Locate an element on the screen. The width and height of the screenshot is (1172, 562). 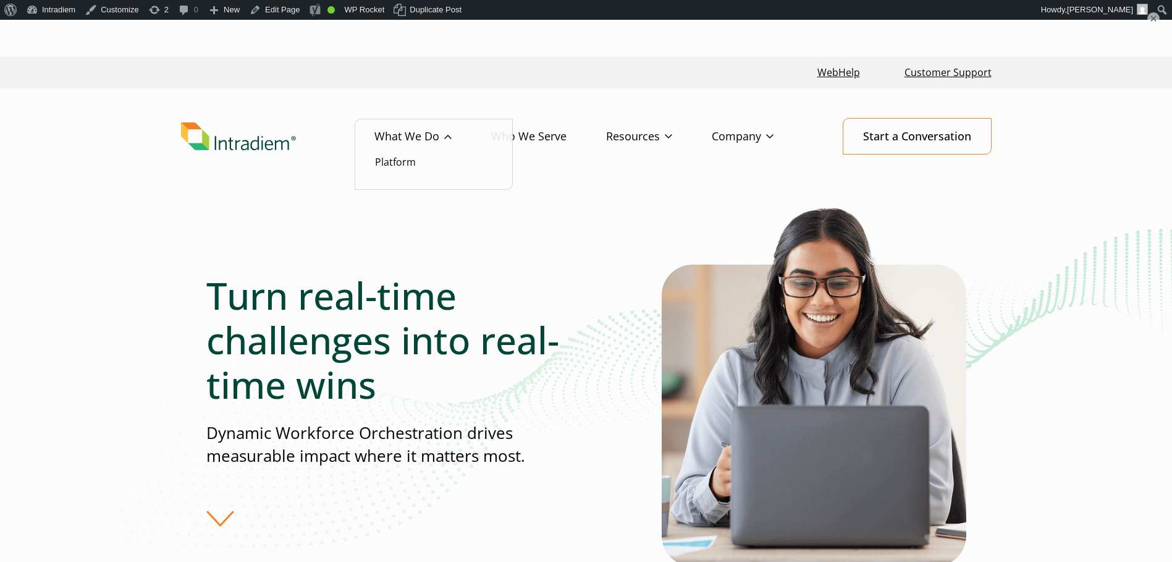
a: Resources is located at coordinates (659, 137).